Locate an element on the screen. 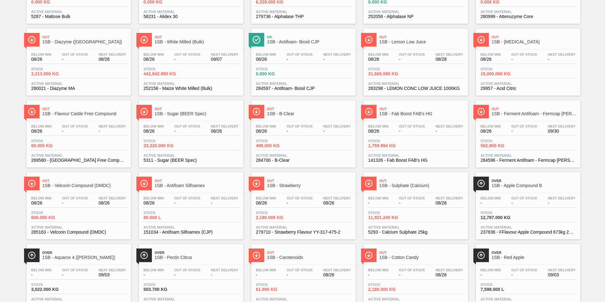 The image size is (605, 302). span: 29957 - Acid Citric is located at coordinates (528, 88).